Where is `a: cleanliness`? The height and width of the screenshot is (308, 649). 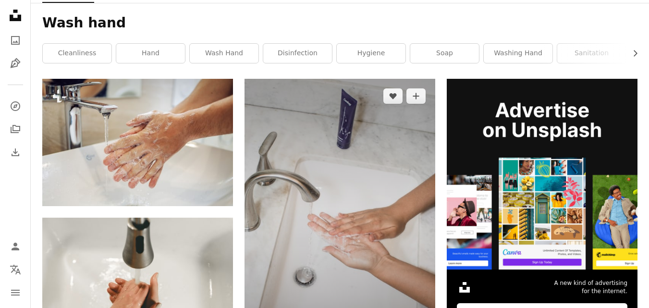 a: cleanliness is located at coordinates (77, 53).